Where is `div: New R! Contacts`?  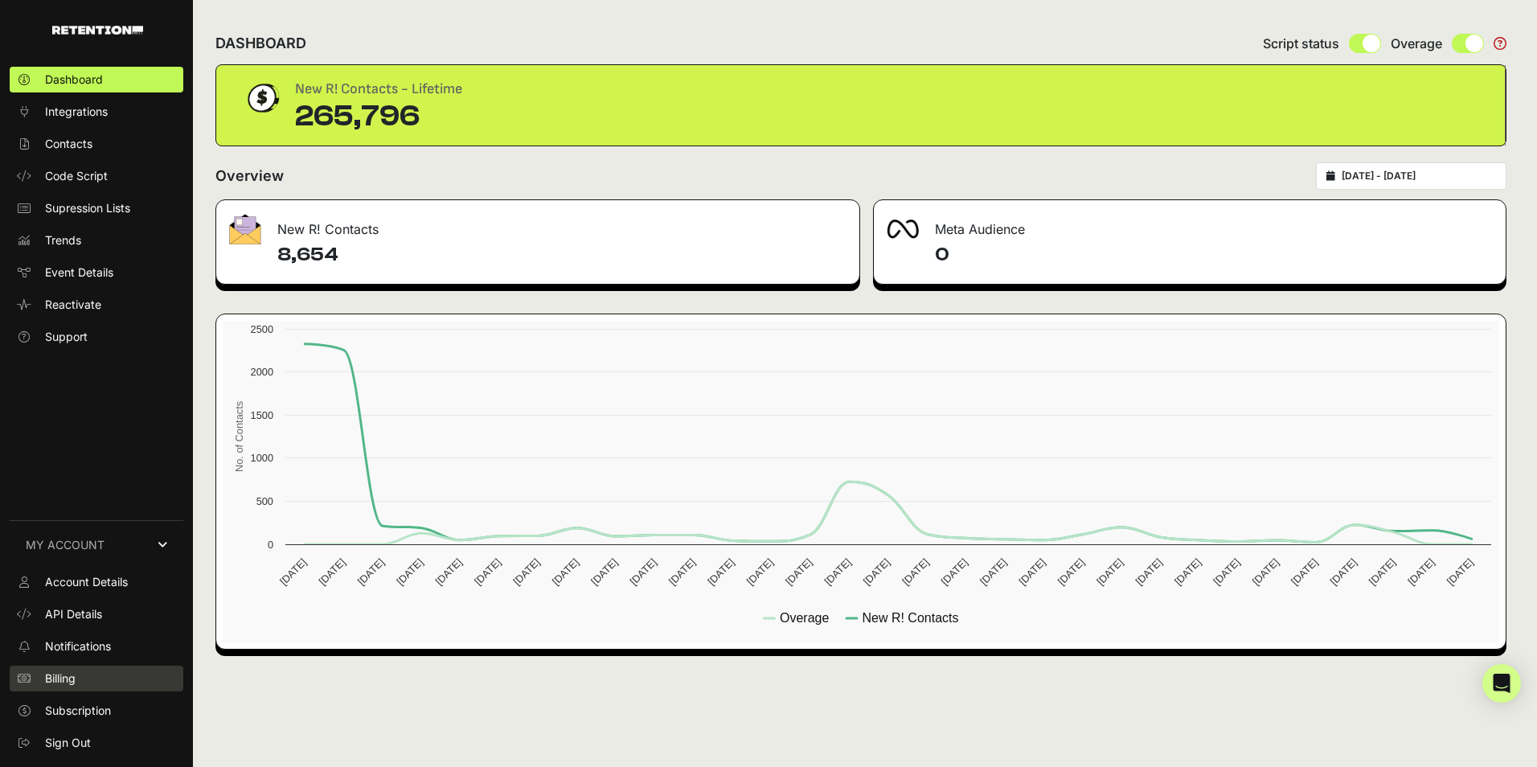 div: New R! Contacts is located at coordinates (538, 224).